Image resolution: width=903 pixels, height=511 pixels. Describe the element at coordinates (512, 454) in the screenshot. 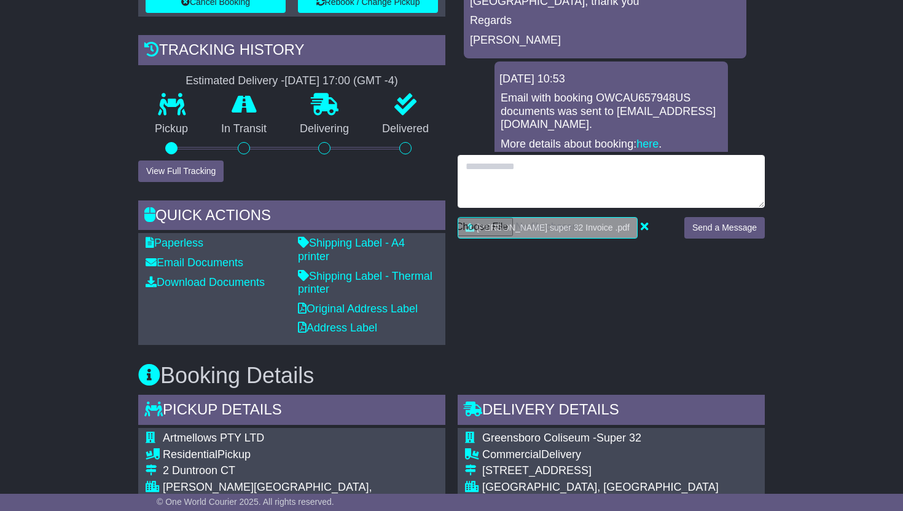

I see `span: Commercial` at that location.